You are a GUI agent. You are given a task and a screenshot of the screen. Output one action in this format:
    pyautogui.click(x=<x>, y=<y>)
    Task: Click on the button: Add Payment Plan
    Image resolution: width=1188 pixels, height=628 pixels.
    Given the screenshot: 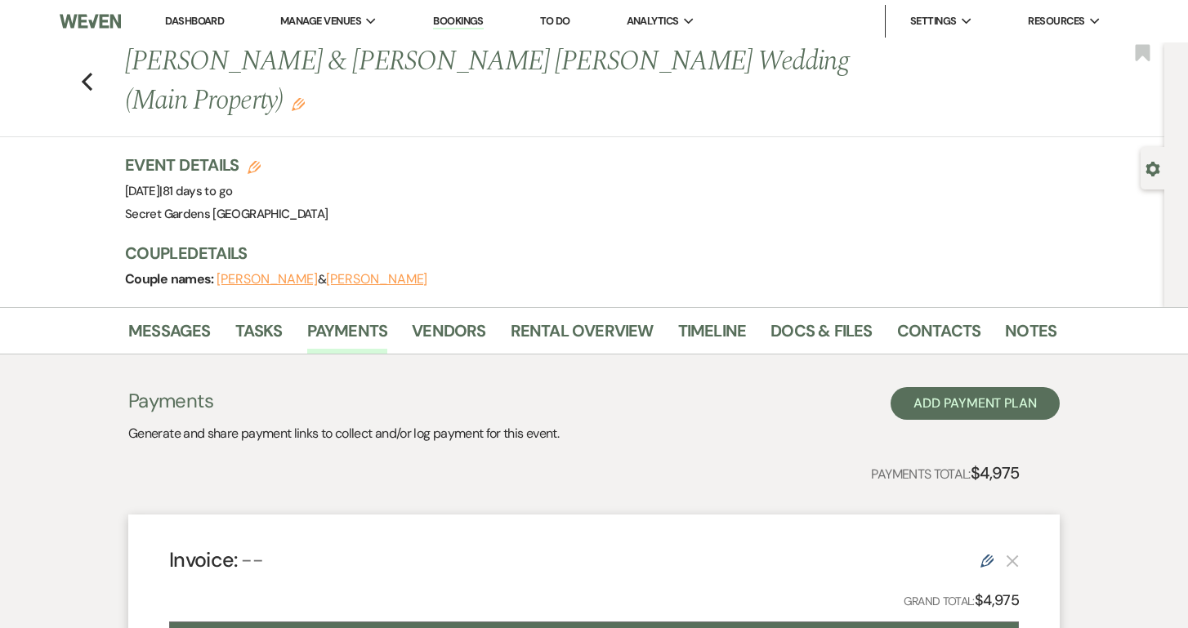 What is the action you would take?
    pyautogui.click(x=975, y=404)
    